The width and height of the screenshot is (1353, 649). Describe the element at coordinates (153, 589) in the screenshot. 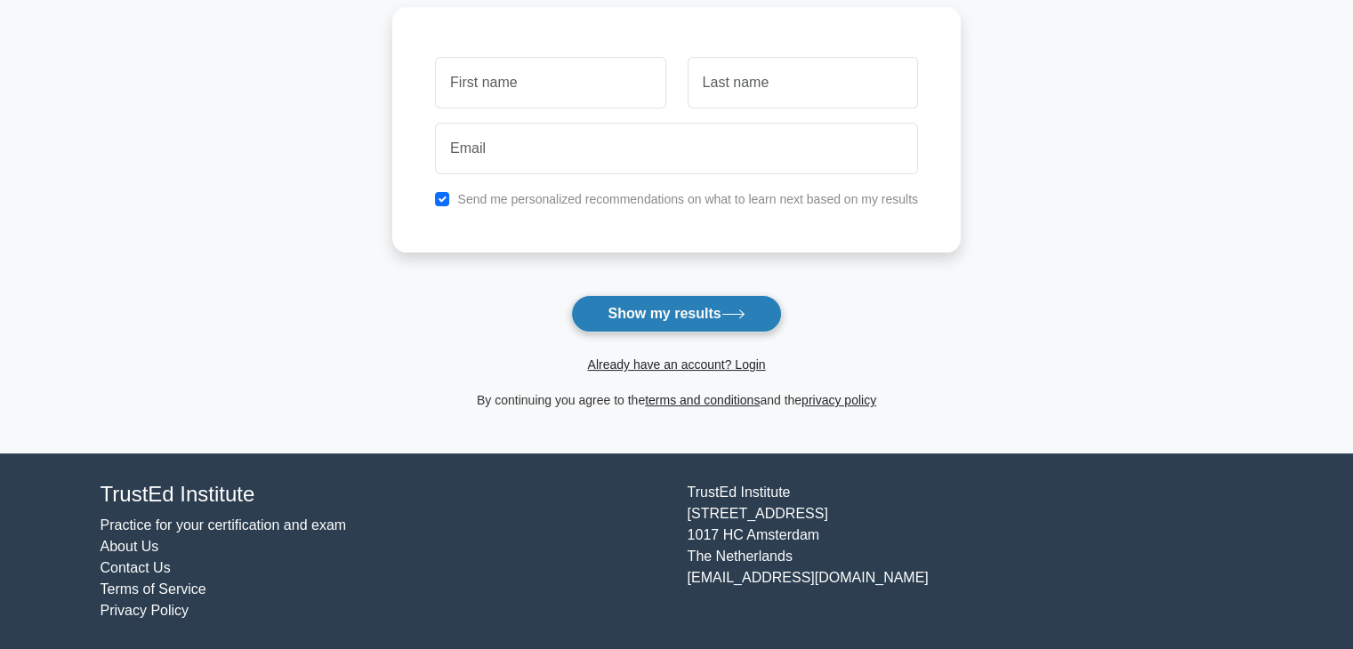

I see `a: Terms of Service` at that location.